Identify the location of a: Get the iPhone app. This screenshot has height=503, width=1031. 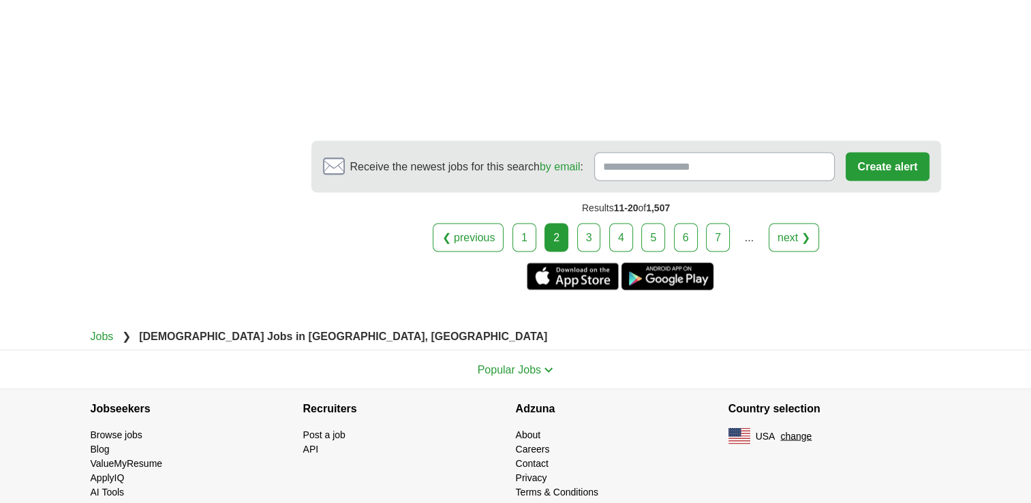
(572, 276).